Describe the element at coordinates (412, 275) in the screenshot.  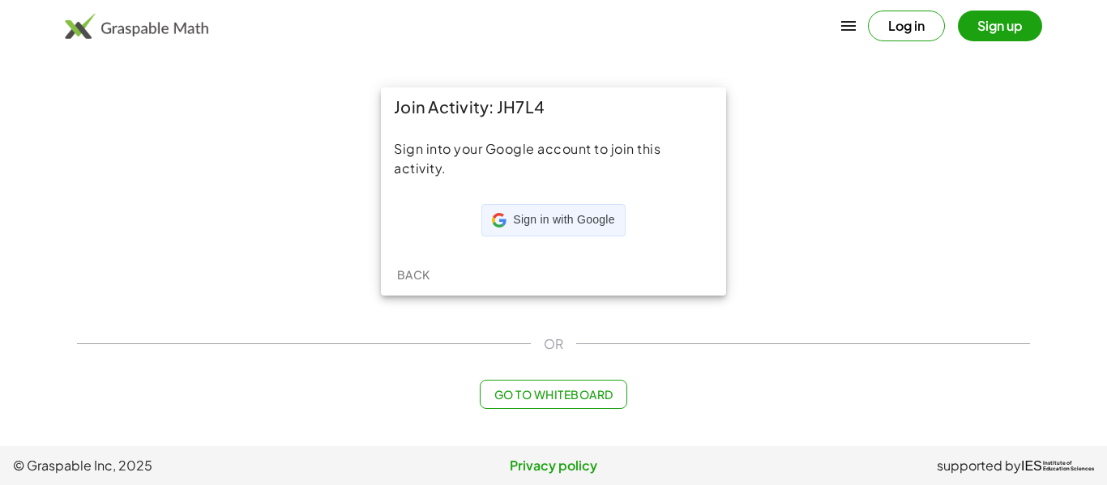
I see `span: Back` at that location.